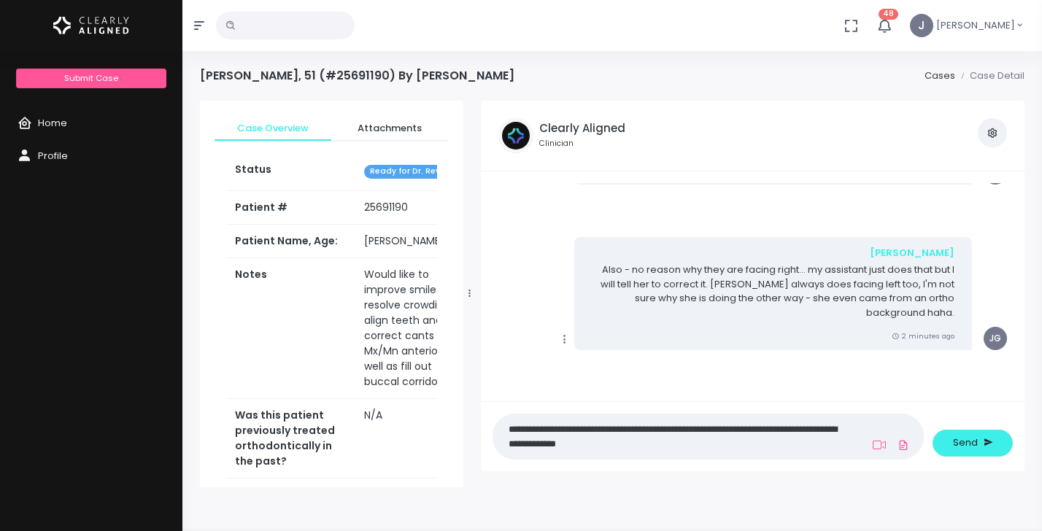 This screenshot has height=531, width=1042. I want to click on th: Notes, so click(290, 328).